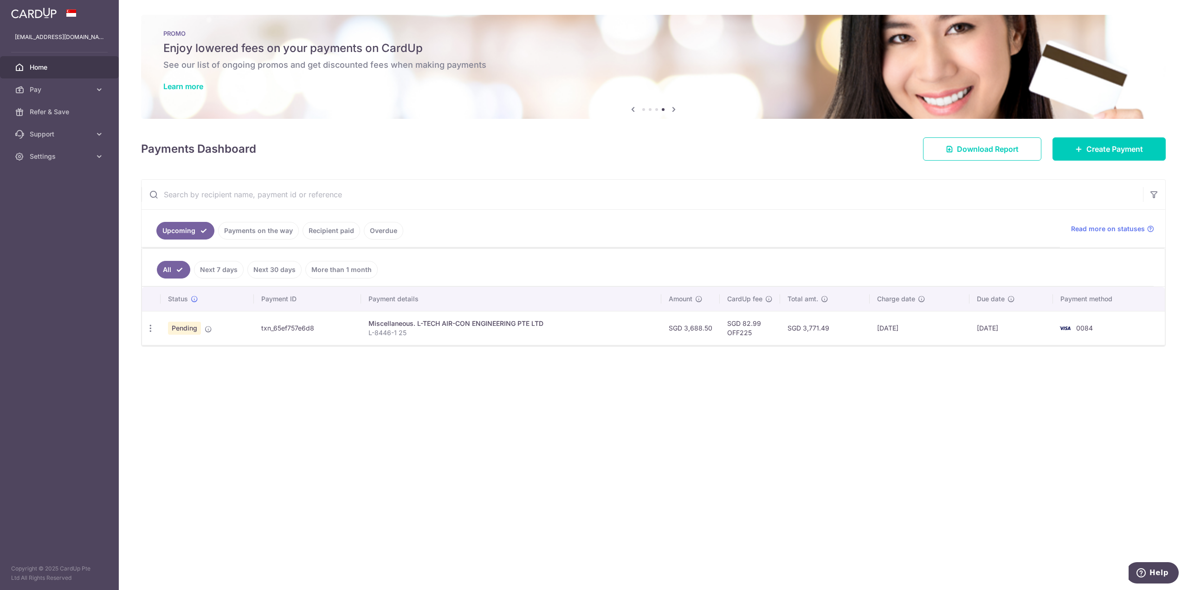 Image resolution: width=1188 pixels, height=590 pixels. Describe the element at coordinates (825, 328) in the screenshot. I see `td: SGD 3,771.49` at that location.